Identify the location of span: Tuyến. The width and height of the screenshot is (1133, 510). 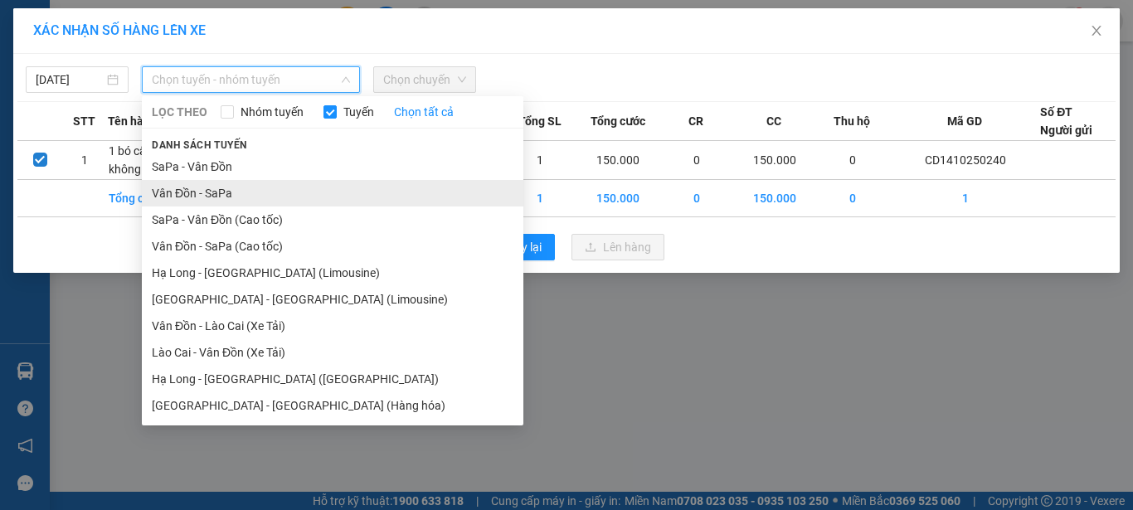
(358, 112).